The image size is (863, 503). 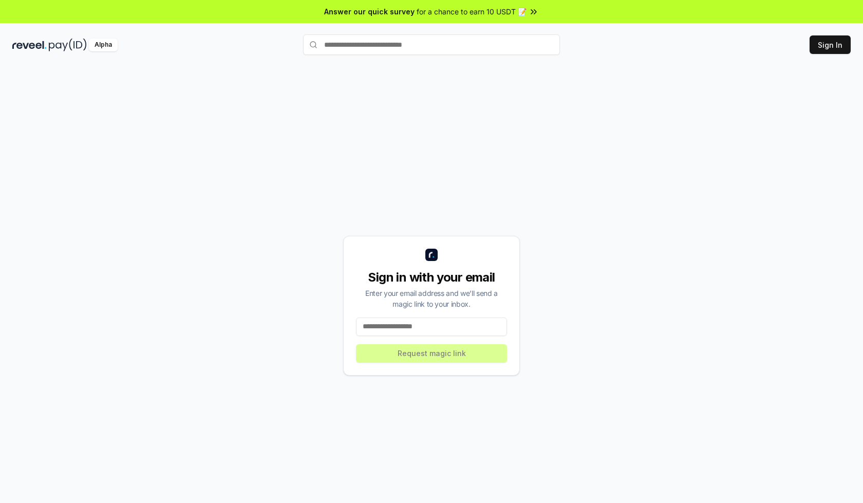 What do you see at coordinates (431, 298) in the screenshot?
I see `div: Enter your email address and we’ll send a magic link to your inbox.` at bounding box center [431, 298].